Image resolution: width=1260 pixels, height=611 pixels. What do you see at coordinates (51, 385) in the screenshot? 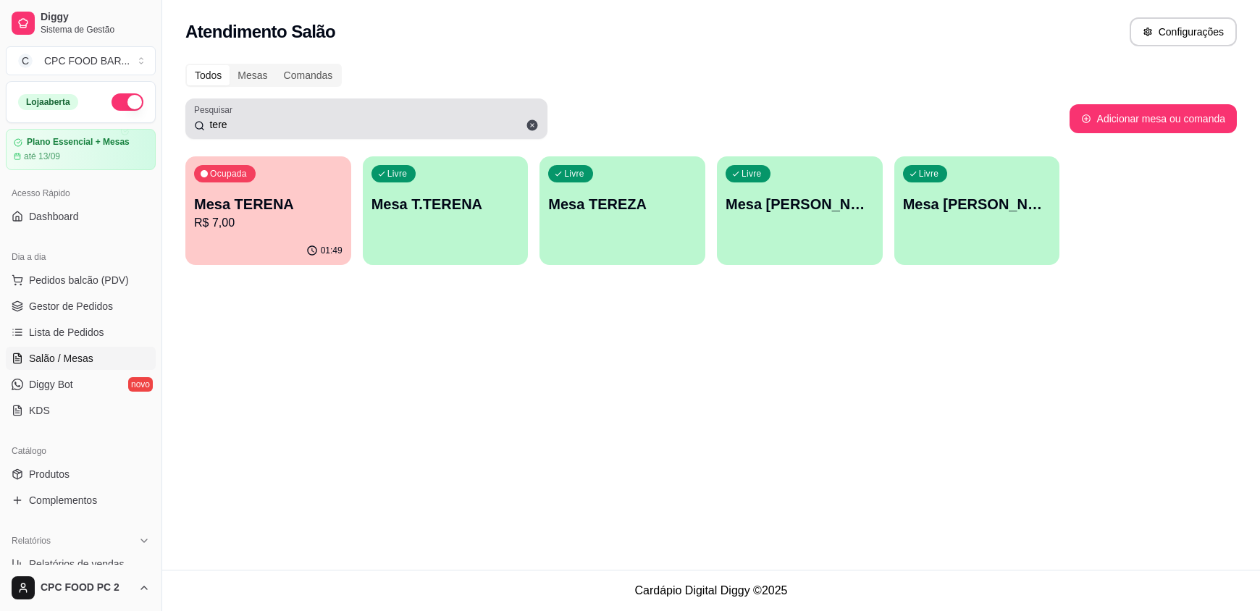
I see `span: Diggy Bot` at bounding box center [51, 385].